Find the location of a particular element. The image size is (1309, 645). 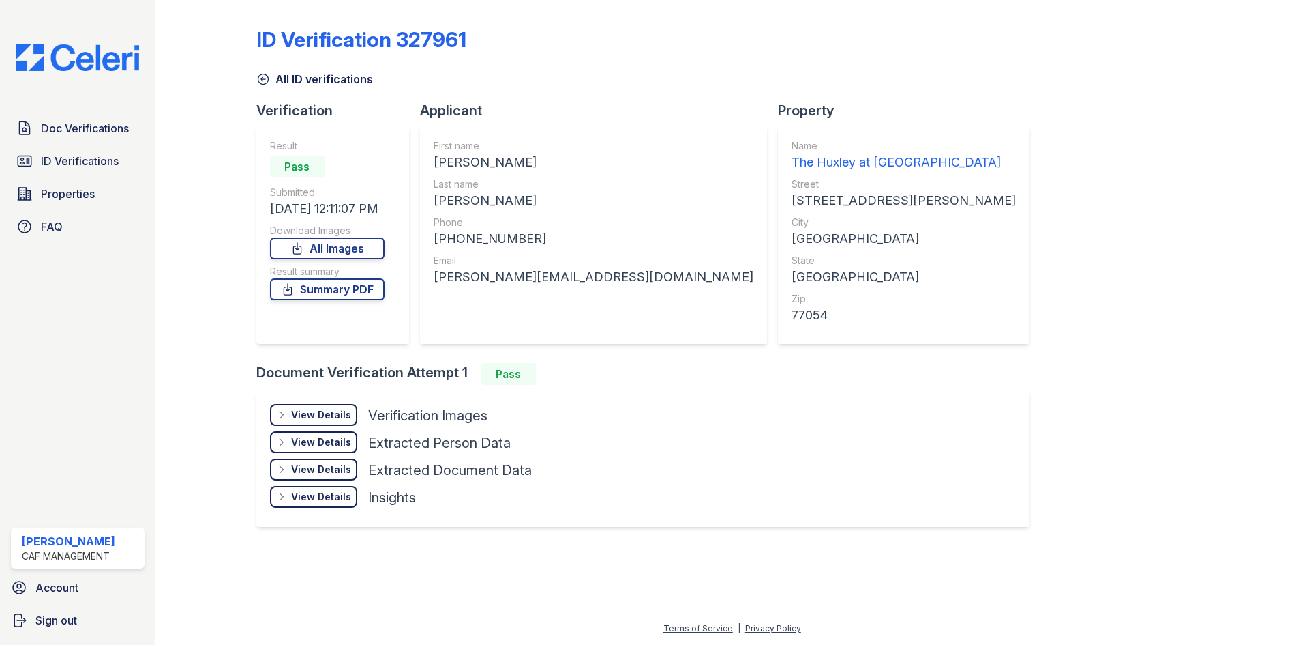

div: Extracted Person Data is located at coordinates (439, 443).